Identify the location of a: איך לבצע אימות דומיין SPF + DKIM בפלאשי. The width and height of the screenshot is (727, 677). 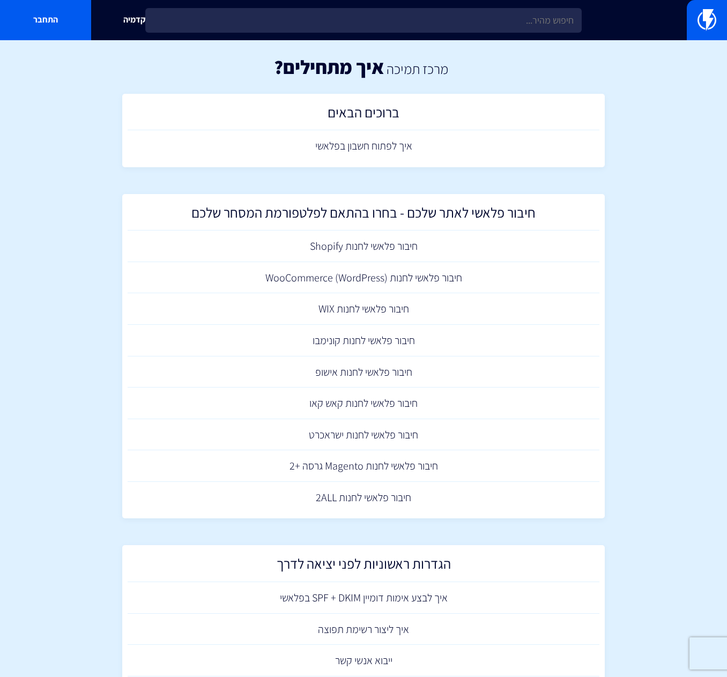
(364, 598).